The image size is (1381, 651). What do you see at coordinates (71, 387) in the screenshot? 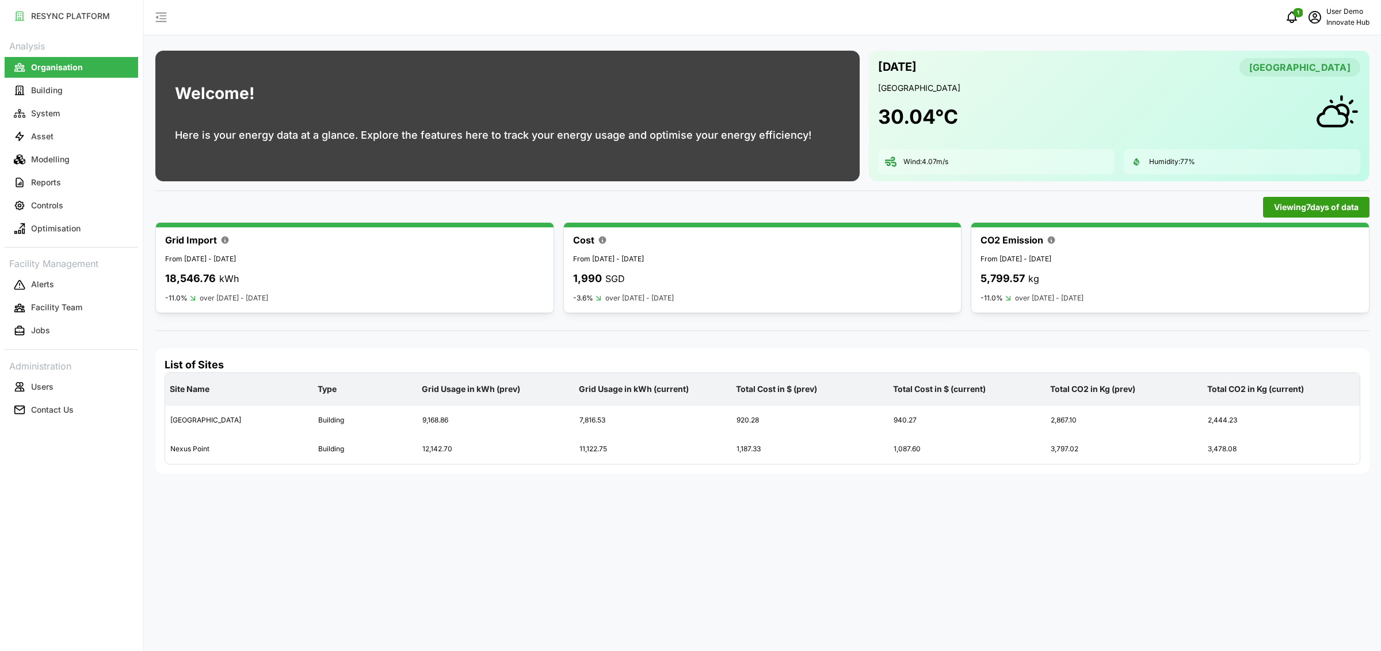
I see `button: Users` at bounding box center [71, 387].